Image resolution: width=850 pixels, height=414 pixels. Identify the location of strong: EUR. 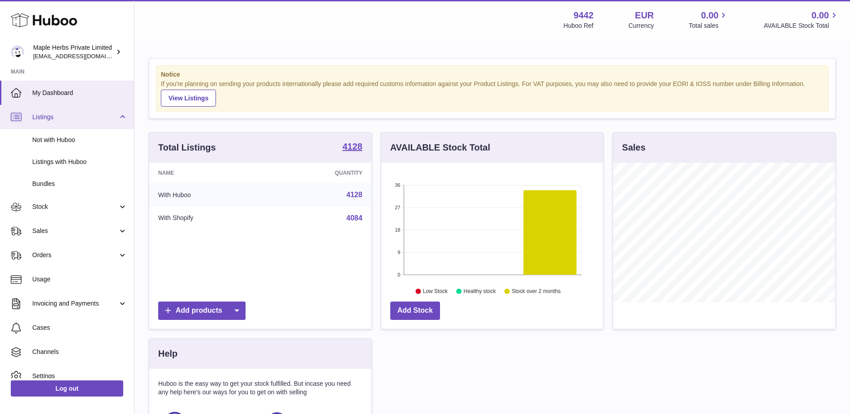
(644, 15).